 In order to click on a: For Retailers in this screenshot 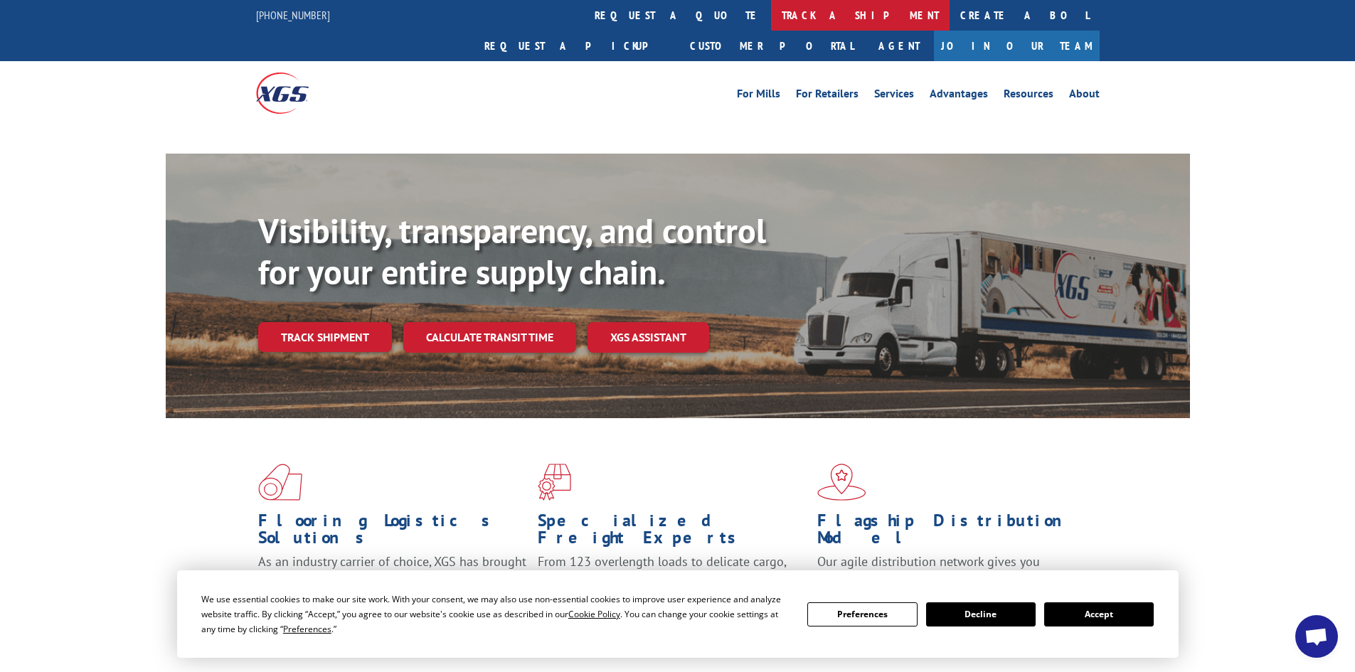, I will do `click(827, 96)`.